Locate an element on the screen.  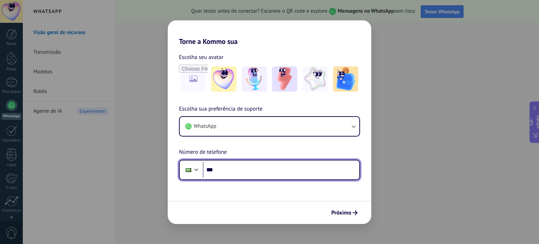
button: WhatsApp is located at coordinates (270, 126).